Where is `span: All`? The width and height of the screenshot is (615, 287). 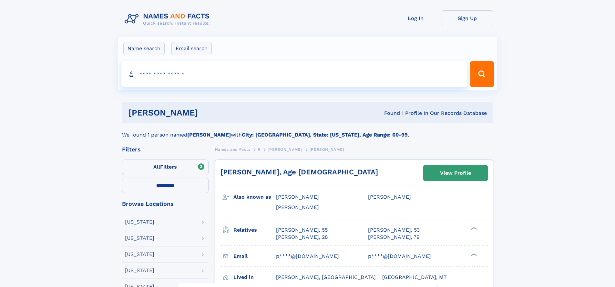 span: All is located at coordinates (157, 166).